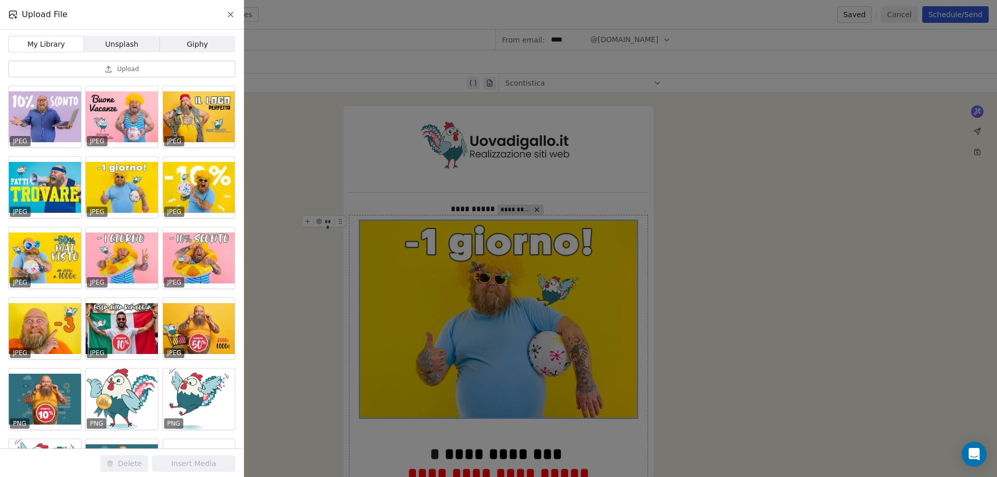 Image resolution: width=997 pixels, height=477 pixels. I want to click on button: Delete, so click(124, 464).